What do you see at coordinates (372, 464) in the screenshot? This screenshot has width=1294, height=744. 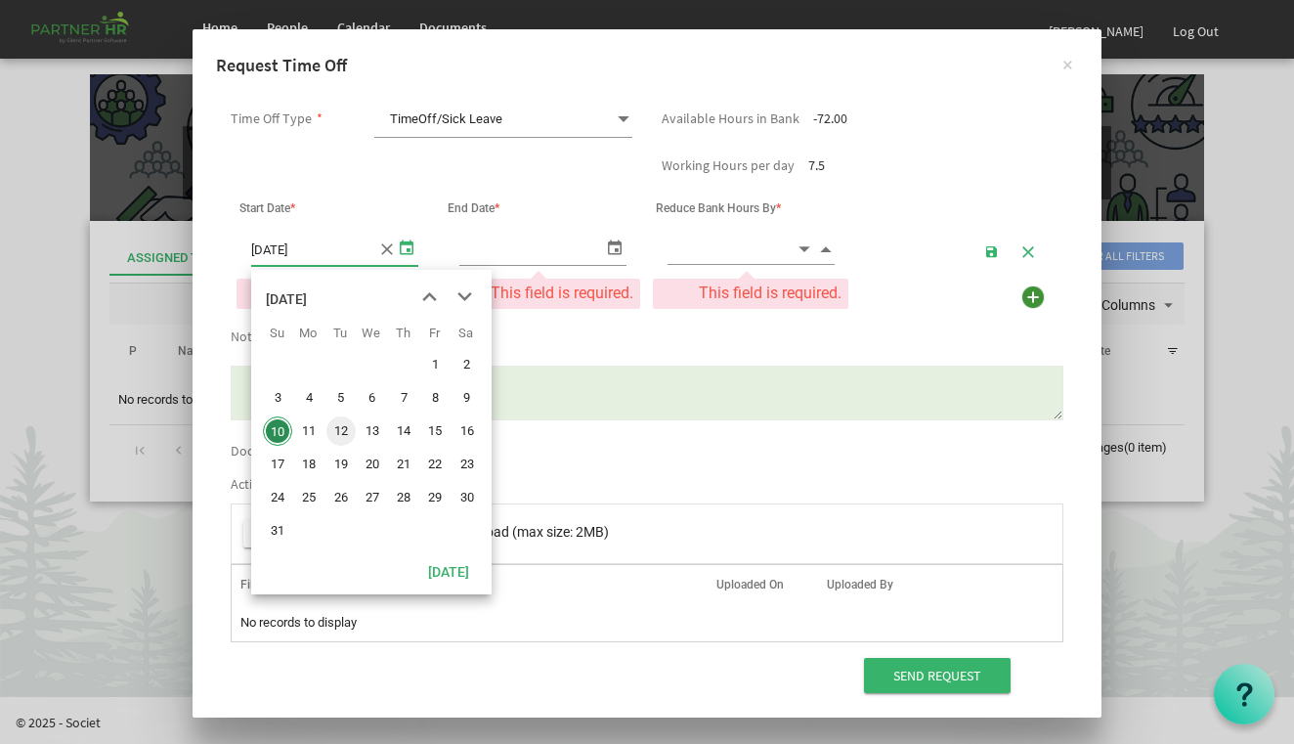 I see `span: Wednesday, August 20, 2025` at bounding box center [372, 464].